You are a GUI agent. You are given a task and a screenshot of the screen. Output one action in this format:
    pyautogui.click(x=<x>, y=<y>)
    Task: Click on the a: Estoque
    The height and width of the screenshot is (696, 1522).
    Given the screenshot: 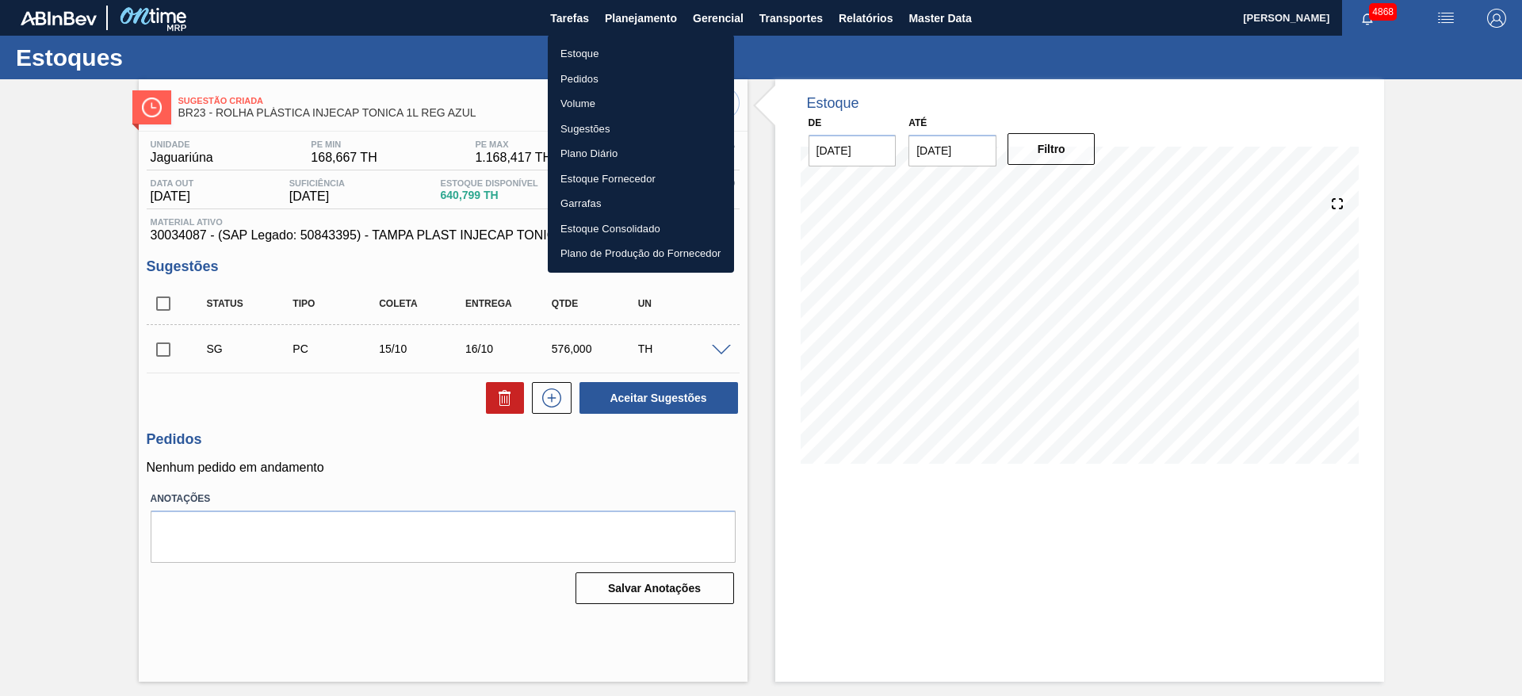 What is the action you would take?
    pyautogui.click(x=641, y=54)
    